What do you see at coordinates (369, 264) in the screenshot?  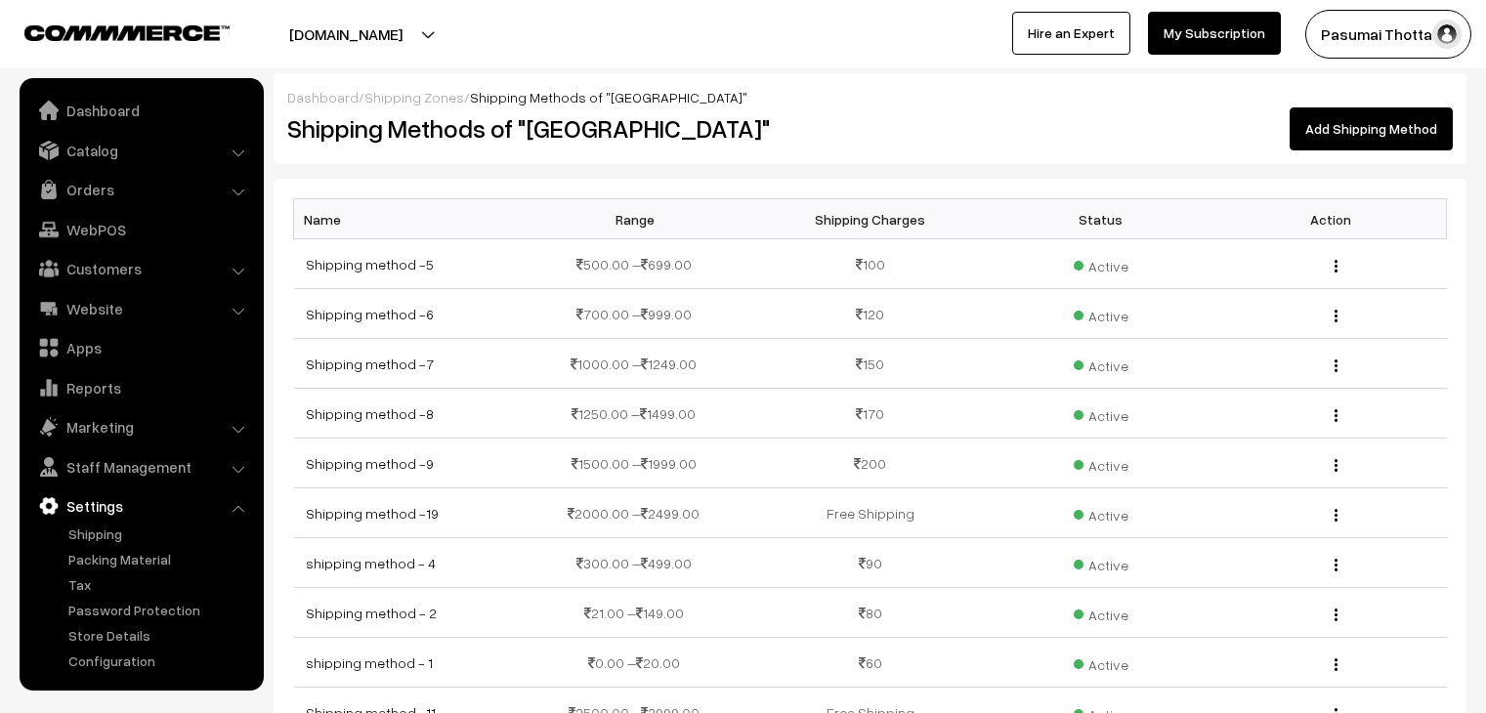 I see `a: Shipping method -5` at bounding box center [369, 264].